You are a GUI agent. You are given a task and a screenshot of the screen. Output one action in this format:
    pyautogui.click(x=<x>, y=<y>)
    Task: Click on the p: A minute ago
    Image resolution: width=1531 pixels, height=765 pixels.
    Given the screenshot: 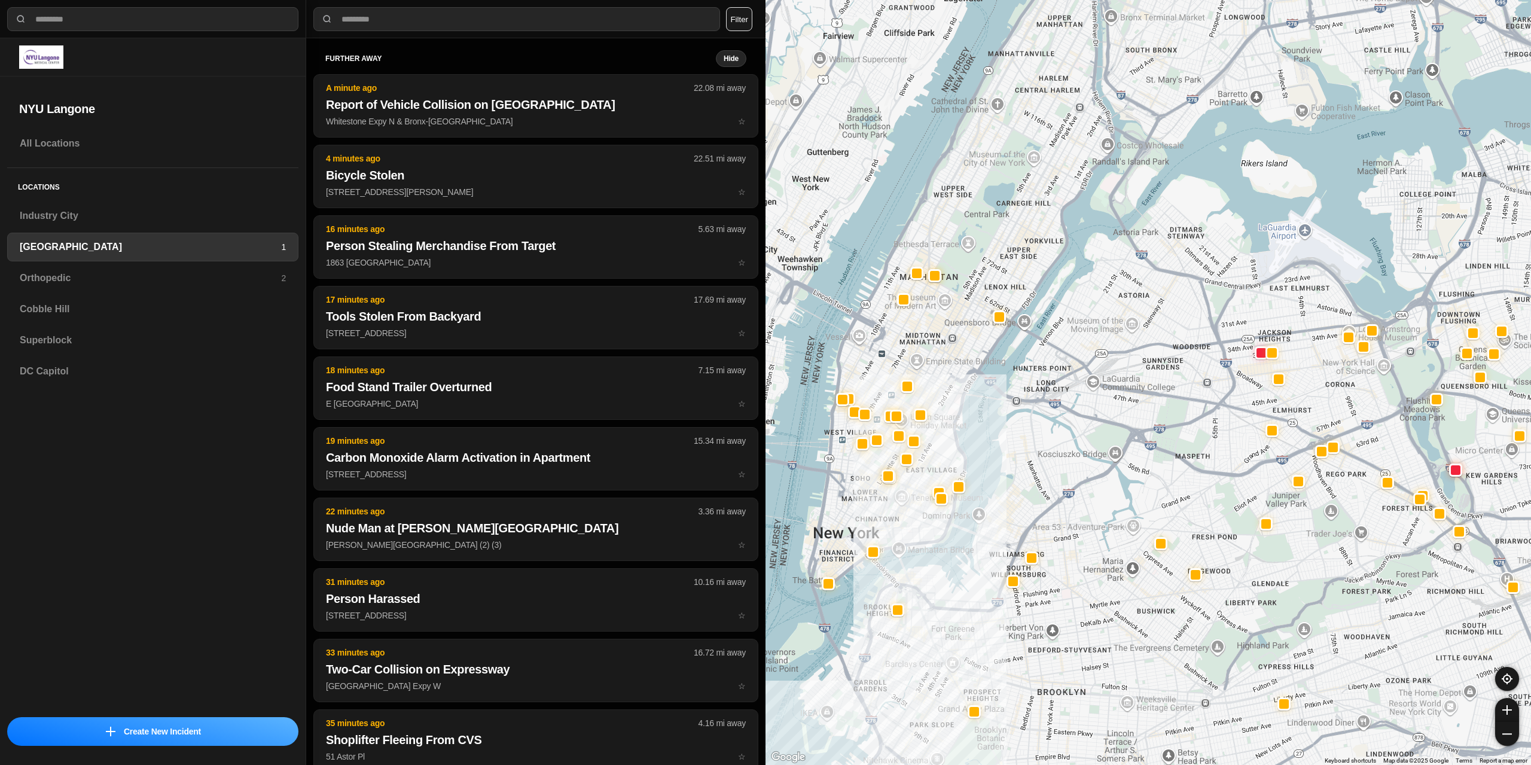 What is the action you would take?
    pyautogui.click(x=509, y=88)
    